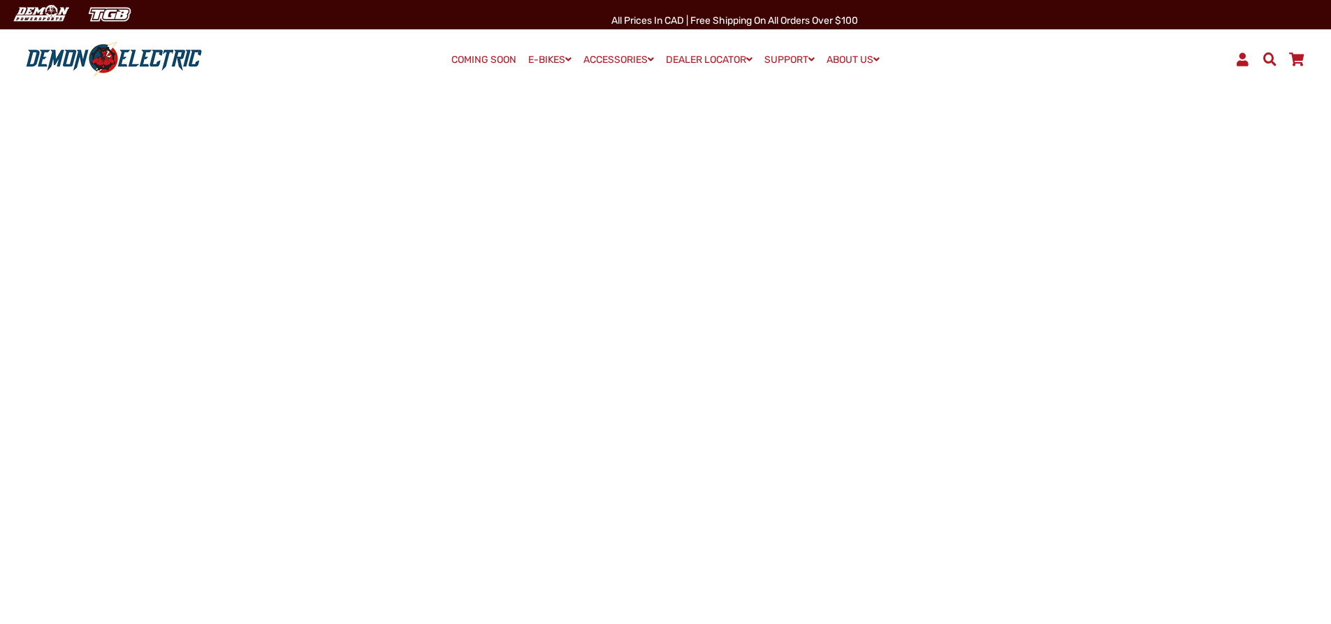  Describe the element at coordinates (114, 59) in the screenshot. I see `img: Demon Electric logo` at that location.